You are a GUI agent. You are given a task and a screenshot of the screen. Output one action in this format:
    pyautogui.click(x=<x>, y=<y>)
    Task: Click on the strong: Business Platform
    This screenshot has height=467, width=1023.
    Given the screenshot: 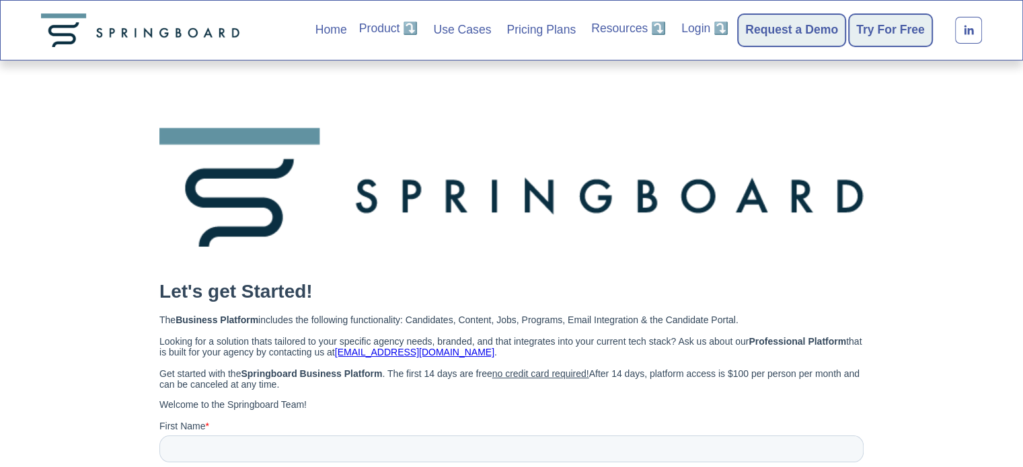 What is the action you would take?
    pyautogui.click(x=57, y=192)
    